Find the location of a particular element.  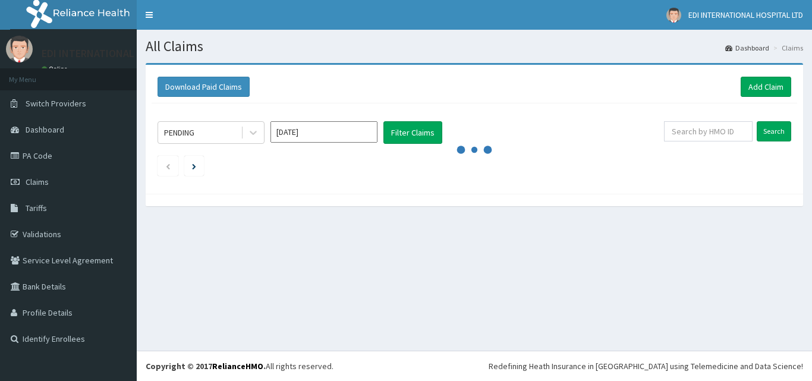

a: Previous page is located at coordinates (168, 166).